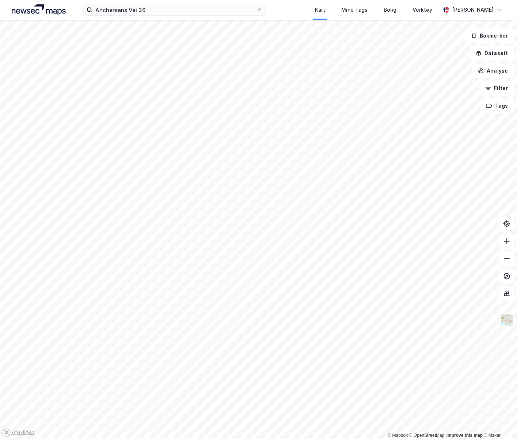  What do you see at coordinates (174, 10) in the screenshot?
I see `input: Søk på adresse, matrikkel, gårdeiere, leietakere eller personer` at bounding box center [174, 10].